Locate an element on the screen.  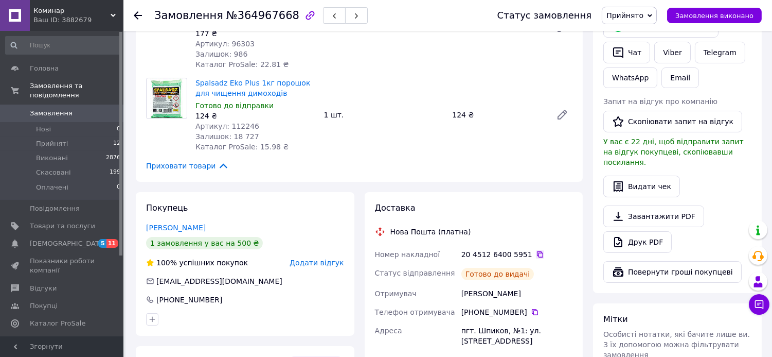
span: Телефон отримувача is located at coordinates (415, 312).